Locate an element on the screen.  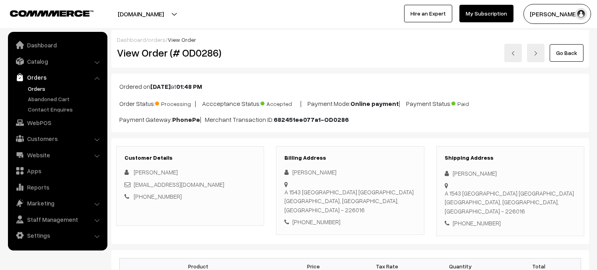
a: Customers is located at coordinates (57, 138).